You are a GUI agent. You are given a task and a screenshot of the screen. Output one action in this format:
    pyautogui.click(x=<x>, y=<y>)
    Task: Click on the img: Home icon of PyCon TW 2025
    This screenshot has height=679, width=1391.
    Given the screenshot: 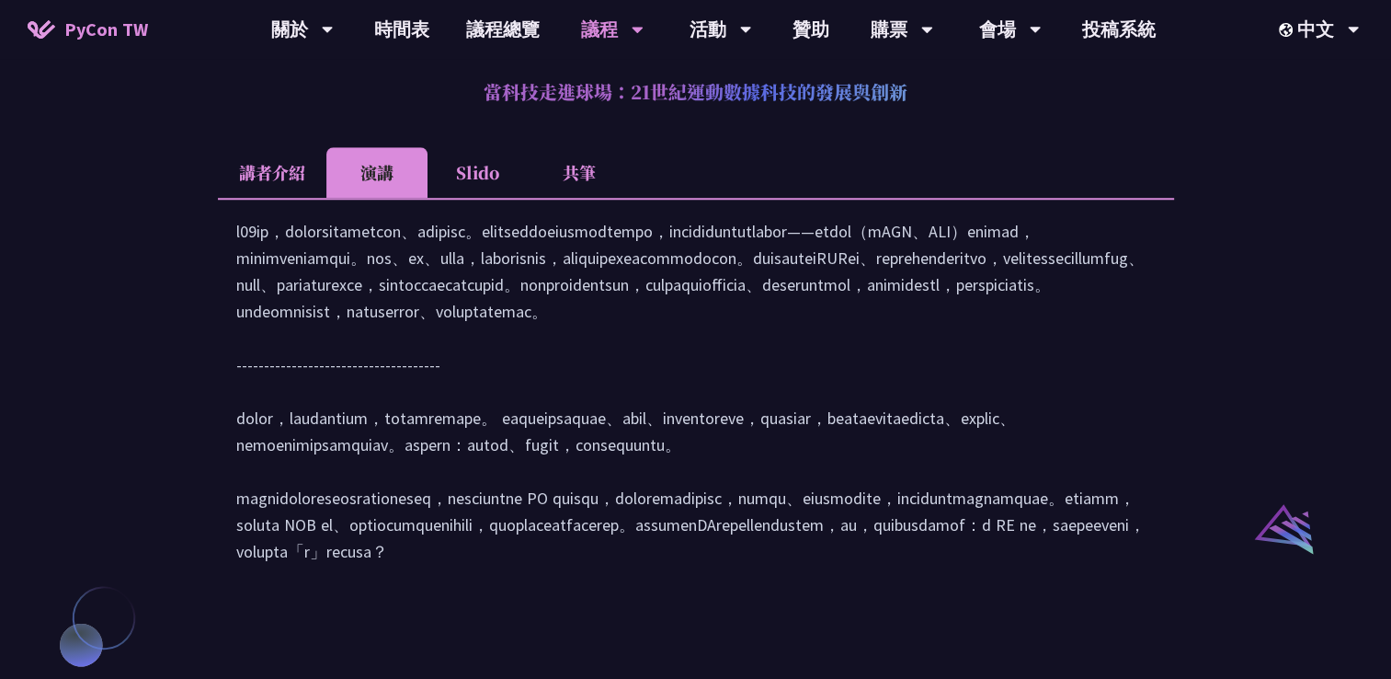 What is the action you would take?
    pyautogui.click(x=41, y=29)
    